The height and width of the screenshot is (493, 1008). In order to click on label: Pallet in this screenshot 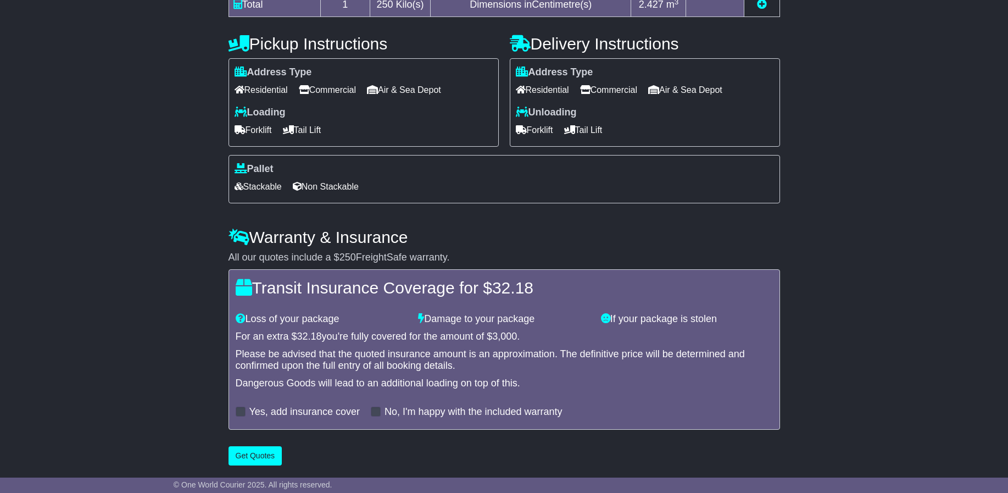, I will do `click(254, 169)`.